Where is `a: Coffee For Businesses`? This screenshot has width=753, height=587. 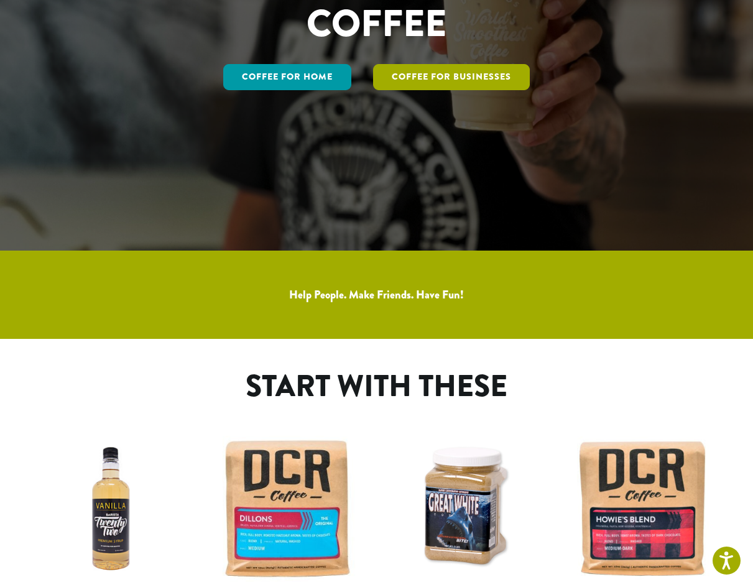
a: Coffee For Businesses is located at coordinates (451, 77).